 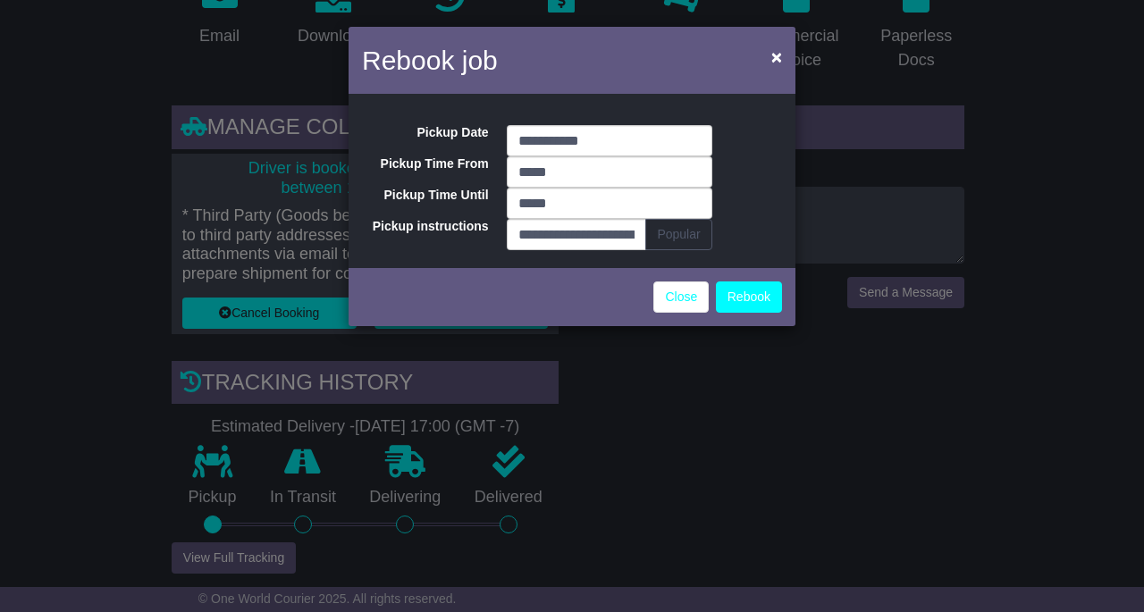 I want to click on button: Rebook, so click(x=749, y=297).